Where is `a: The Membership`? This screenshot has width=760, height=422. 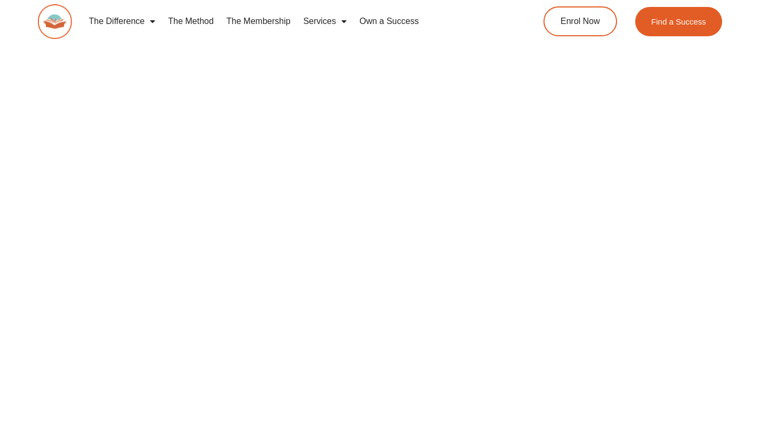 a: The Membership is located at coordinates (259, 21).